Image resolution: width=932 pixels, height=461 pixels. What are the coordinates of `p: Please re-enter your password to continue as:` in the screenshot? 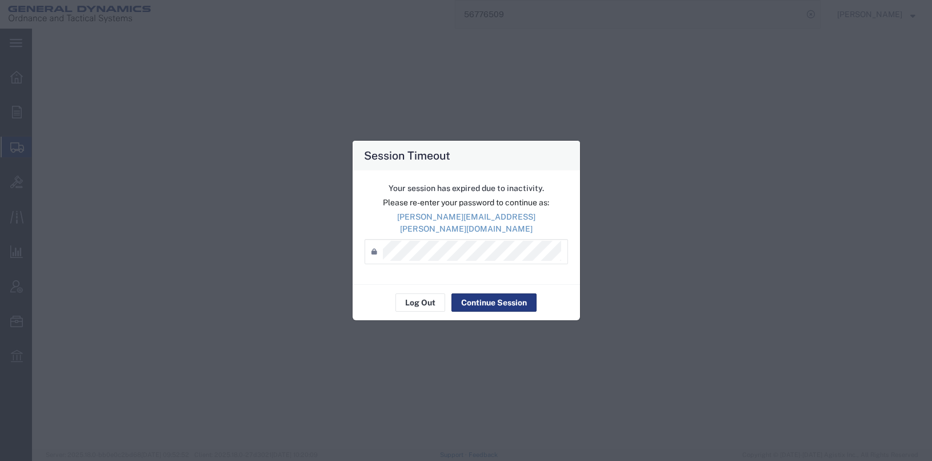 It's located at (466, 202).